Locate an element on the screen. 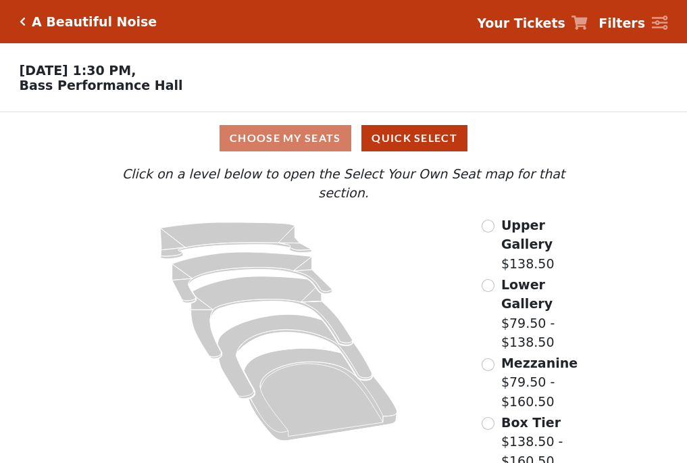 This screenshot has width=687, height=463. p: Click on a level below to open the Select Your Own Seat map for that section. is located at coordinates (343, 183).